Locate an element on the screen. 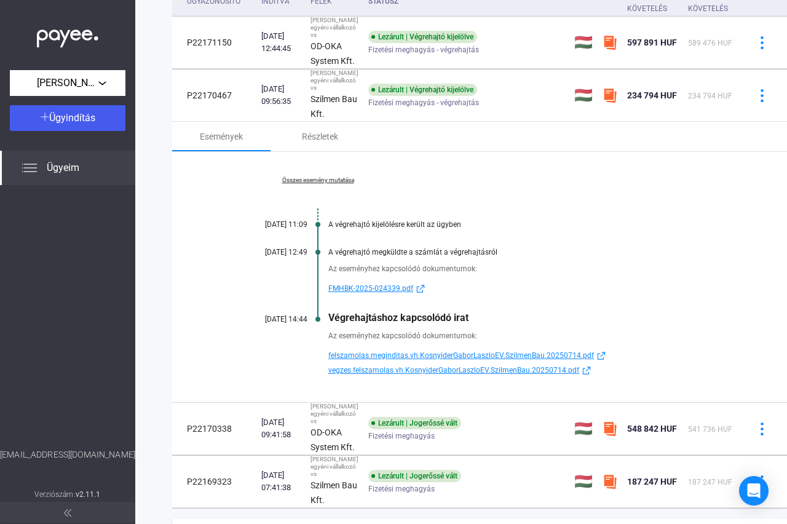  img: list.svg is located at coordinates (29, 168).